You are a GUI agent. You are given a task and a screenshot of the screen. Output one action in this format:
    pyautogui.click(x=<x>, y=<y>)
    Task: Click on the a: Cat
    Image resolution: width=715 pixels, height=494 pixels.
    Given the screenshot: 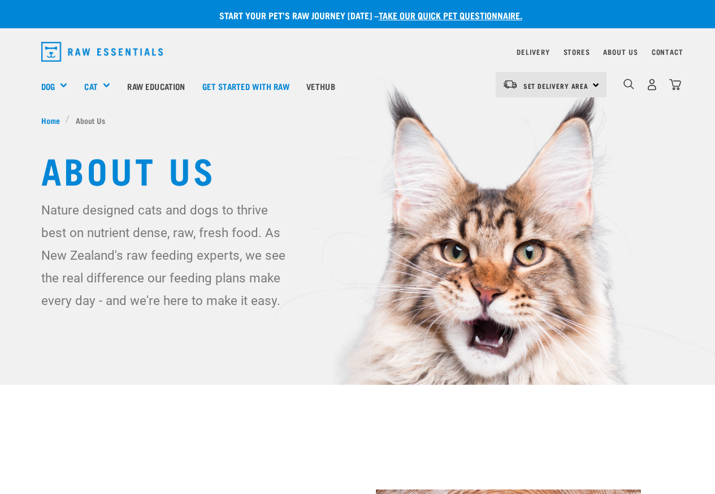 What is the action you would take?
    pyautogui.click(x=90, y=86)
    